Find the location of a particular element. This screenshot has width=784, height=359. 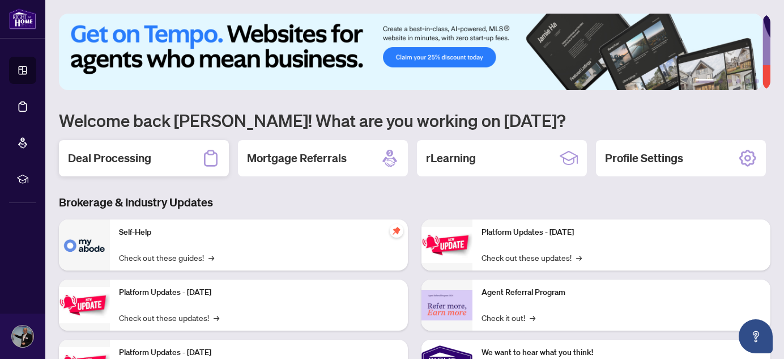

button: 1 is located at coordinates (705, 81).